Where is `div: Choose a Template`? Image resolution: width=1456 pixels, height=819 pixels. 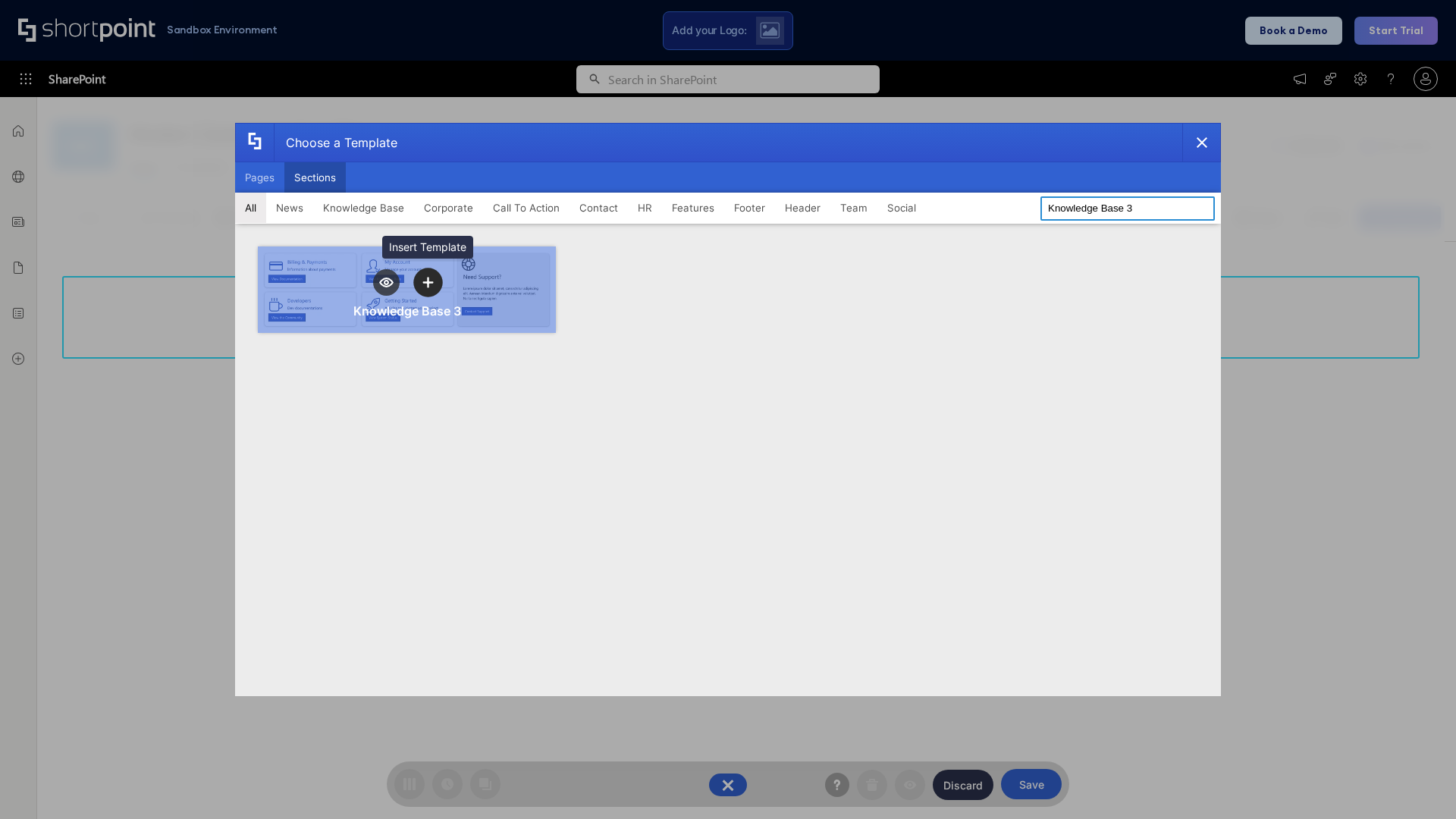 div: Choose a Template is located at coordinates (335, 142).